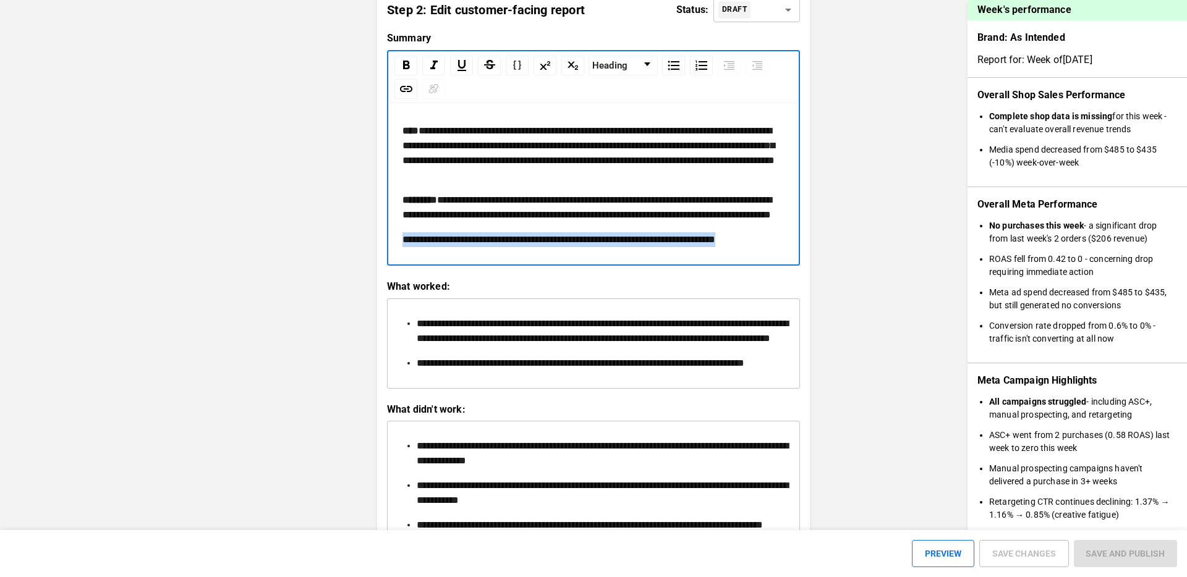 The height and width of the screenshot is (577, 1187). I want to click on a: Block Type, so click(623, 66).